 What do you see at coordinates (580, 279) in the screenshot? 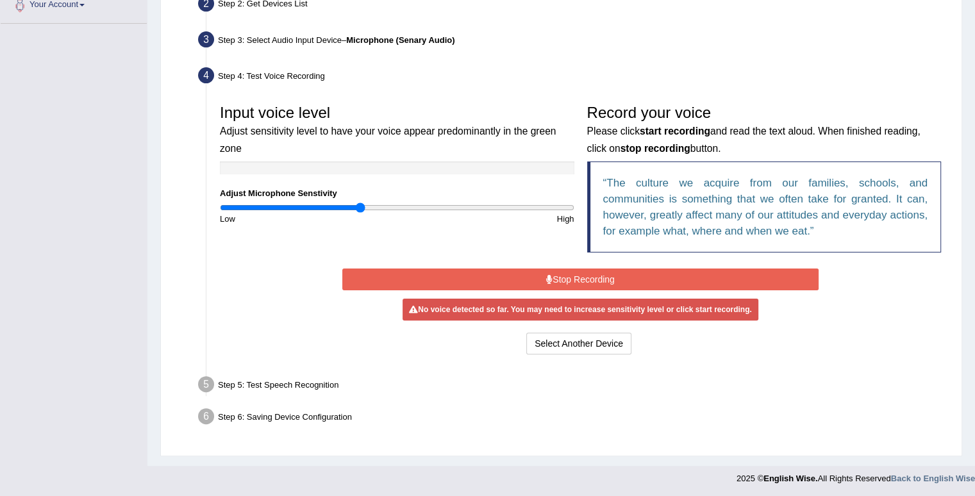
I see `button: Stop Recording` at bounding box center [580, 279].